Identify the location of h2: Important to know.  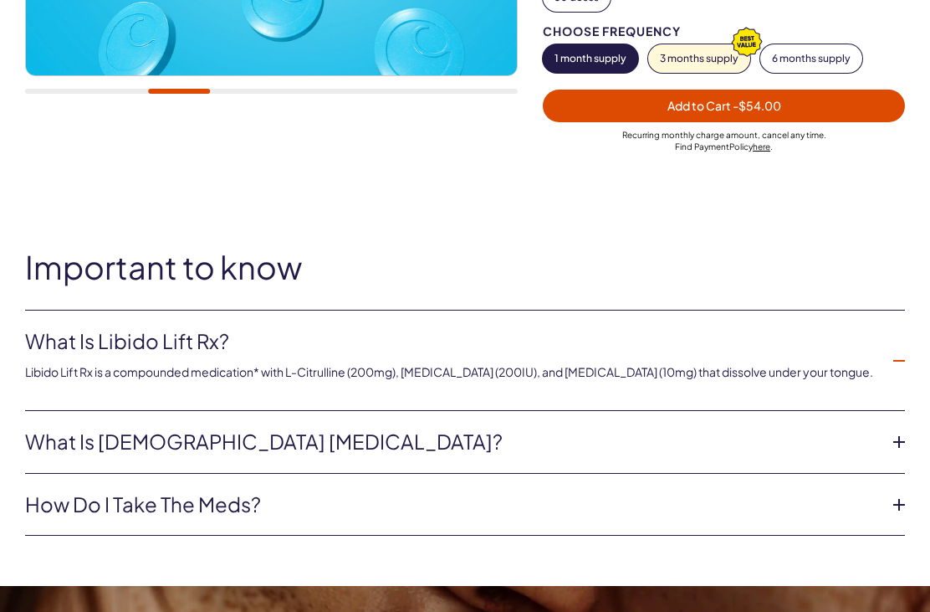
(465, 267).